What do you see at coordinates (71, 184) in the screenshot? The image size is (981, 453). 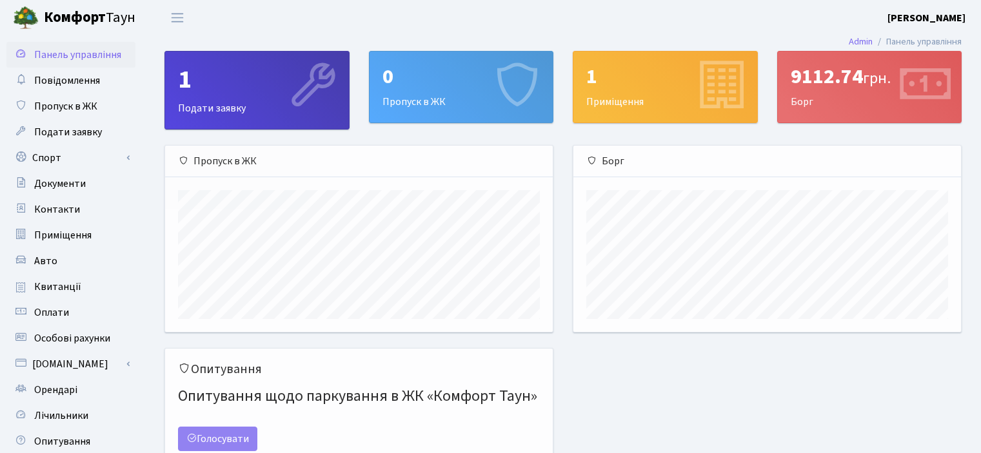 I see `a: Документи` at bounding box center [71, 184].